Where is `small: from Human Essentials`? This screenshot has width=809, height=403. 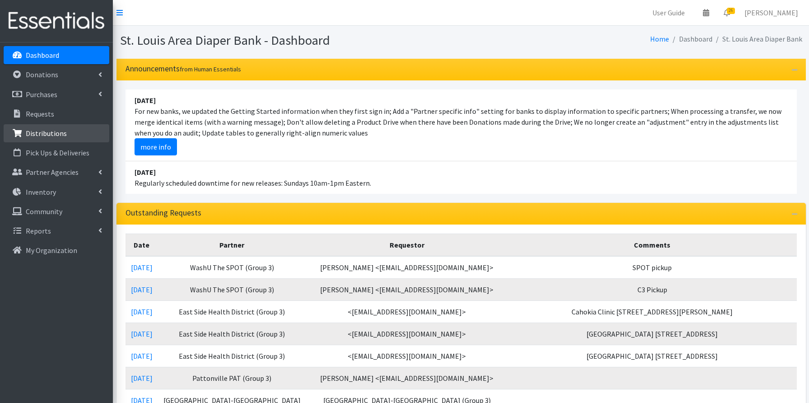 small: from Human Essentials is located at coordinates (210, 69).